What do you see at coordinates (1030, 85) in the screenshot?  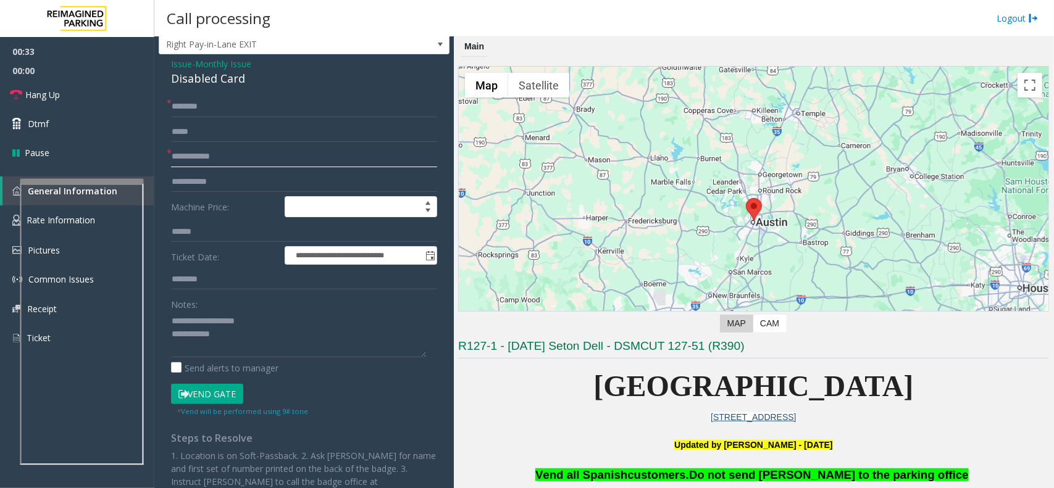 I see `button: Toggle fullscreen view` at bounding box center [1030, 85].